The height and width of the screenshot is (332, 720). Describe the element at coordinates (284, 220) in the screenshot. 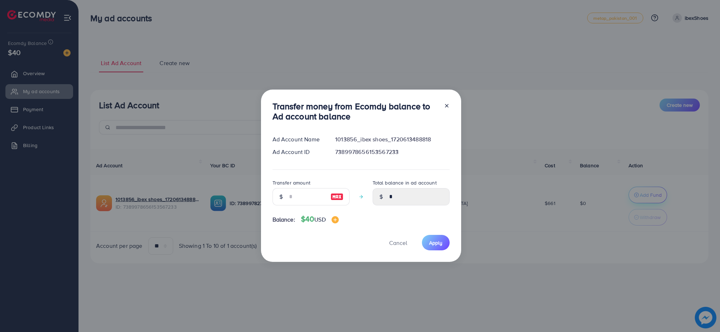

I see `span: Balance:` at that location.